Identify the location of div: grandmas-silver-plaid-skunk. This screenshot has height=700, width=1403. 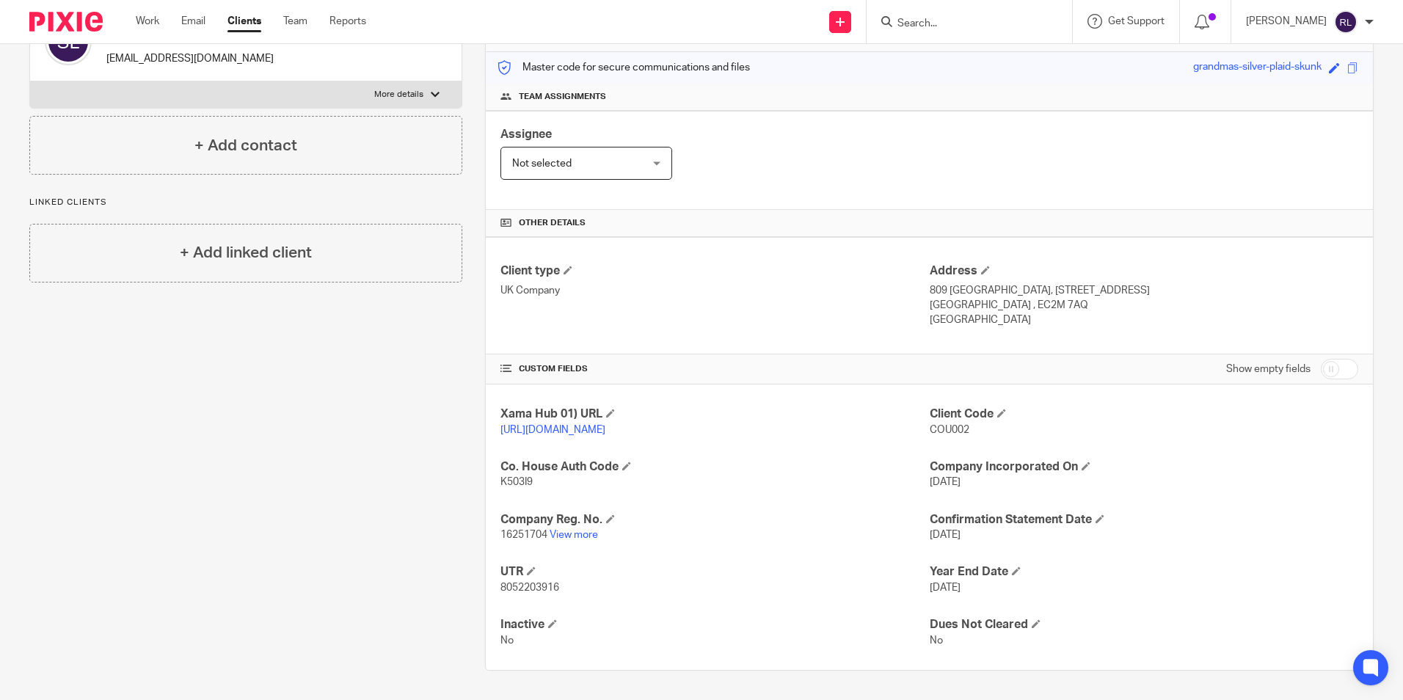
(1257, 68).